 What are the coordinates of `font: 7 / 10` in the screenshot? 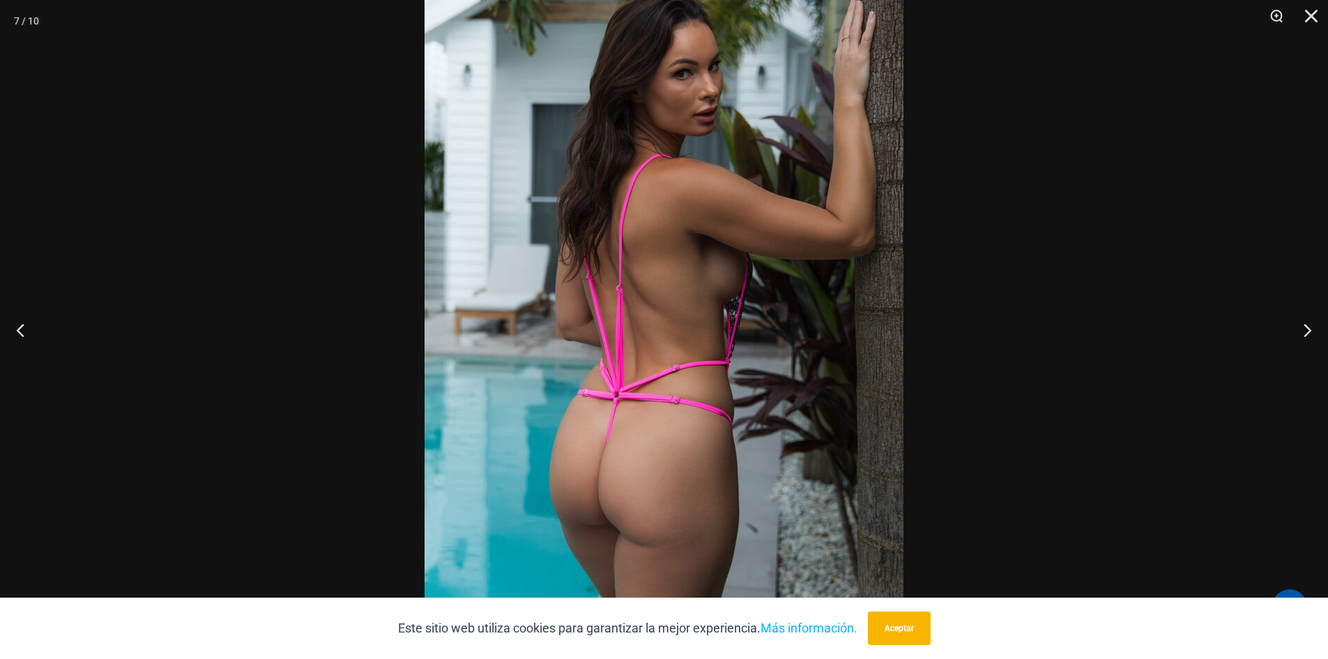 It's located at (26, 21).